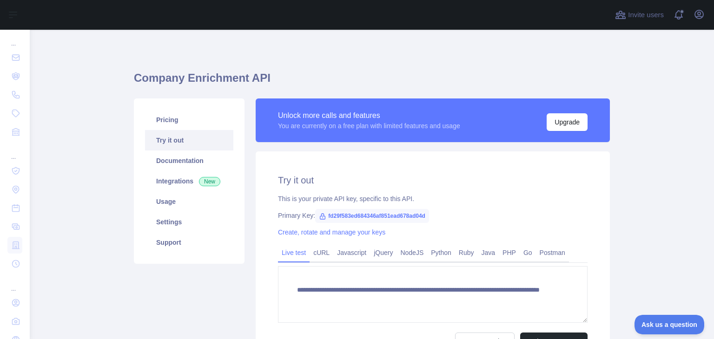 This screenshot has height=339, width=714. I want to click on a: Settings, so click(189, 222).